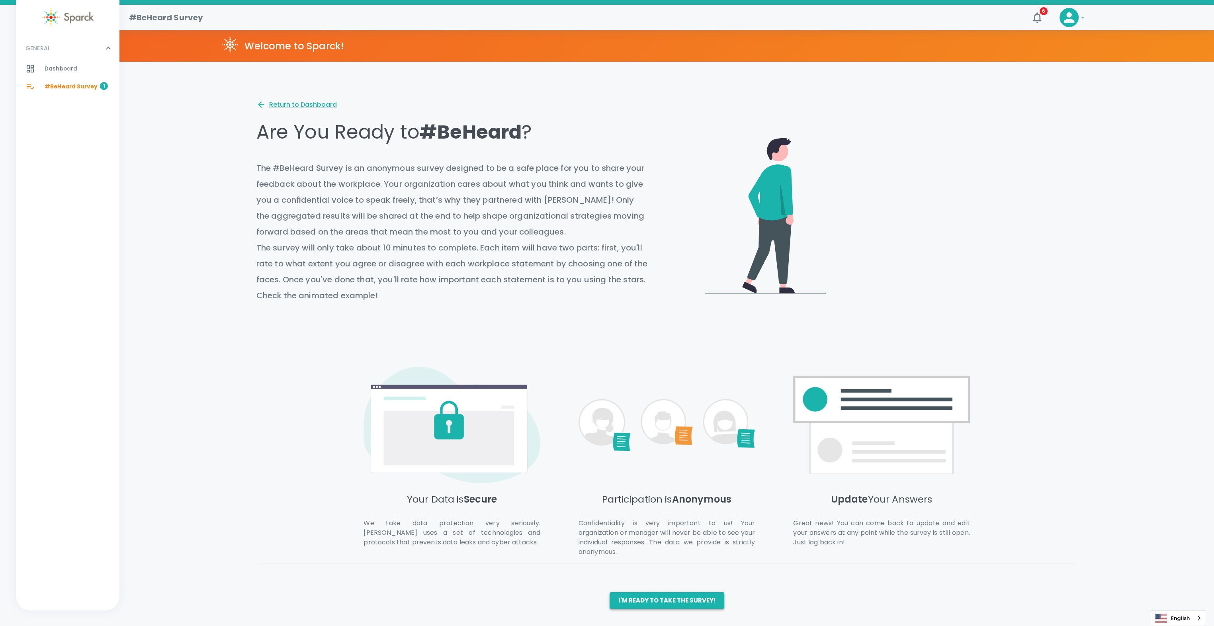 The image size is (1214, 626). What do you see at coordinates (38, 48) in the screenshot?
I see `p: GENERAL` at bounding box center [38, 48].